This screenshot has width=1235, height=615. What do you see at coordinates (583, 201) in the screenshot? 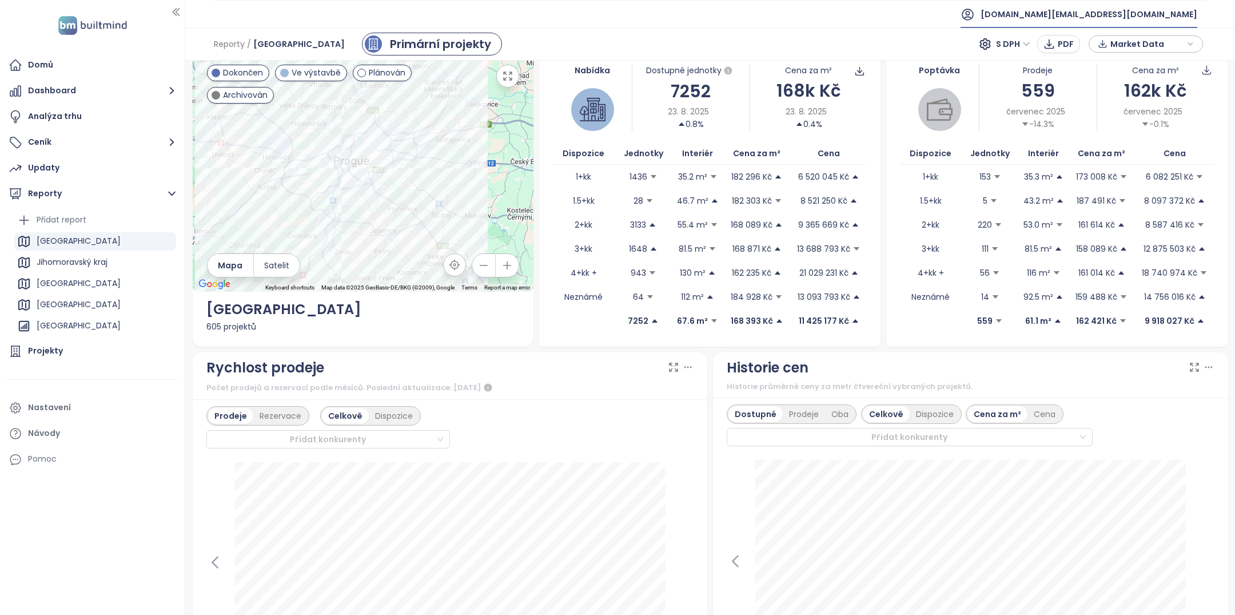
I see `td: 1.5+kk` at bounding box center [583, 201].